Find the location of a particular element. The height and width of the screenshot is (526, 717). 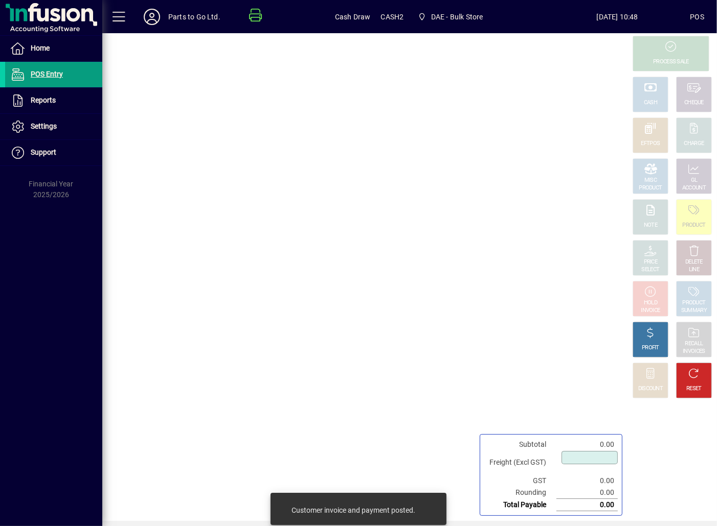

a: Home is located at coordinates (54, 49).